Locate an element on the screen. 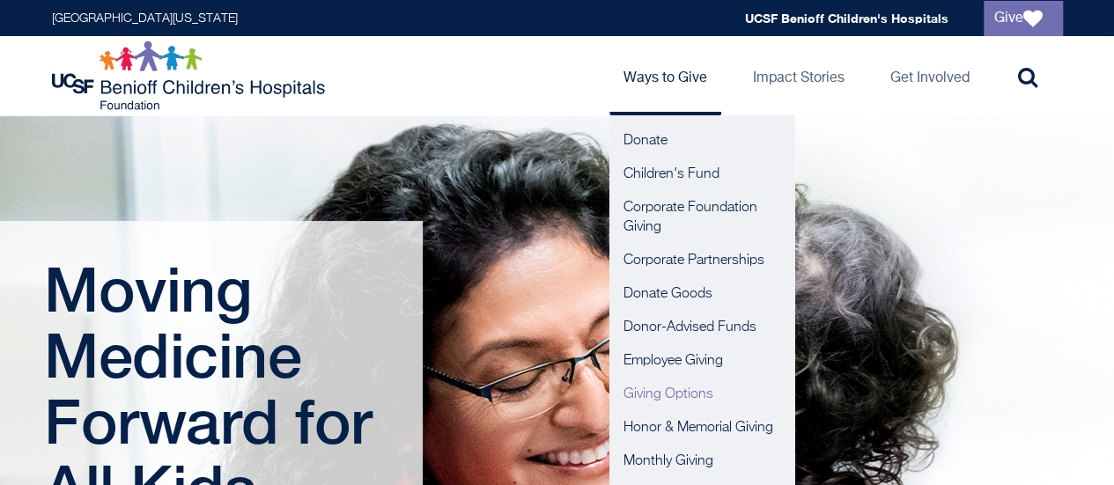 Image resolution: width=1114 pixels, height=485 pixels. a: Impact Stories is located at coordinates (799, 76).